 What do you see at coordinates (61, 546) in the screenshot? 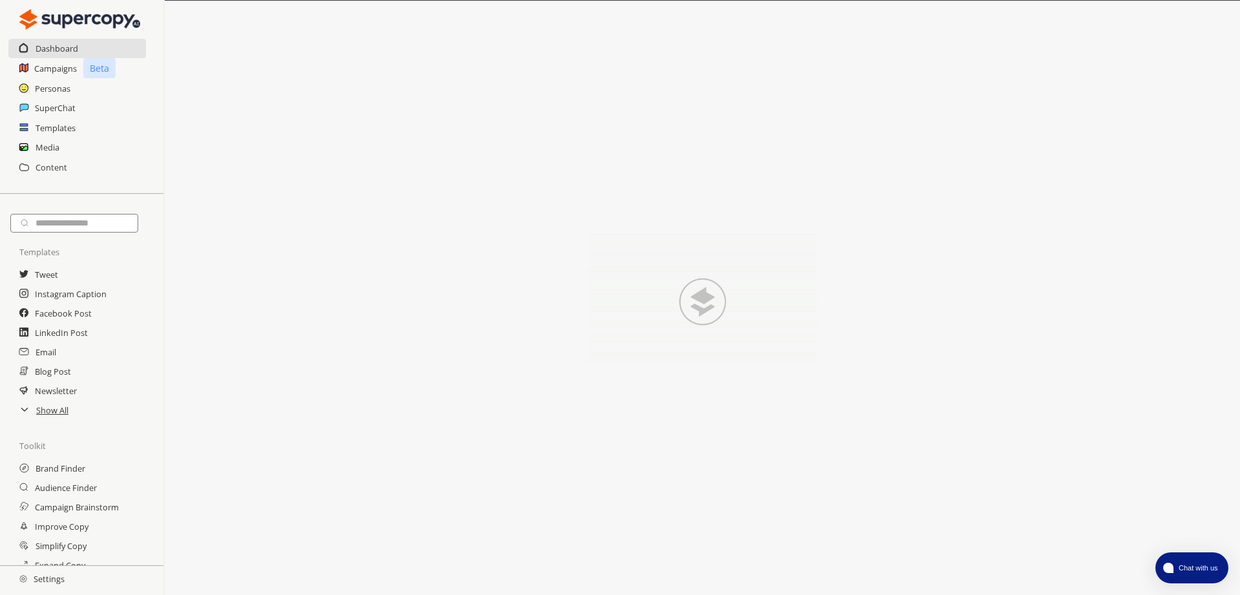
I see `h2: Simplify Copy` at bounding box center [61, 546].